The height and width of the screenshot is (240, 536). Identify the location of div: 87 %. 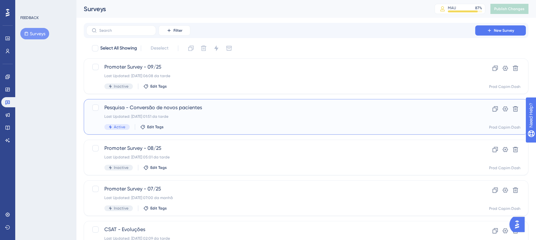
(479, 8).